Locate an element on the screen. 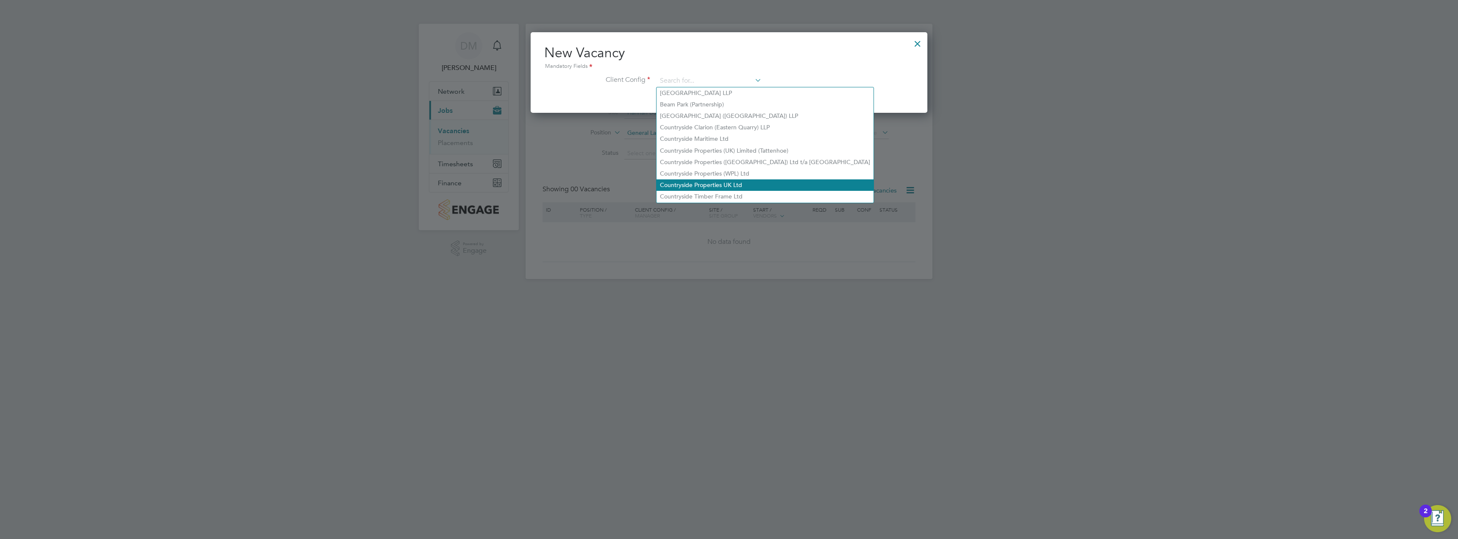 The image size is (1458, 539). li: Beam Park (Partnership) is located at coordinates (765, 104).